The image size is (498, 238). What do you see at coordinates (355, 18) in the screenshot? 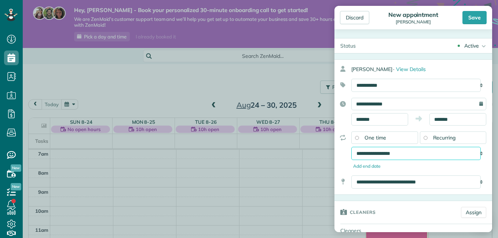
I see `div: Discard` at bounding box center [355, 18].